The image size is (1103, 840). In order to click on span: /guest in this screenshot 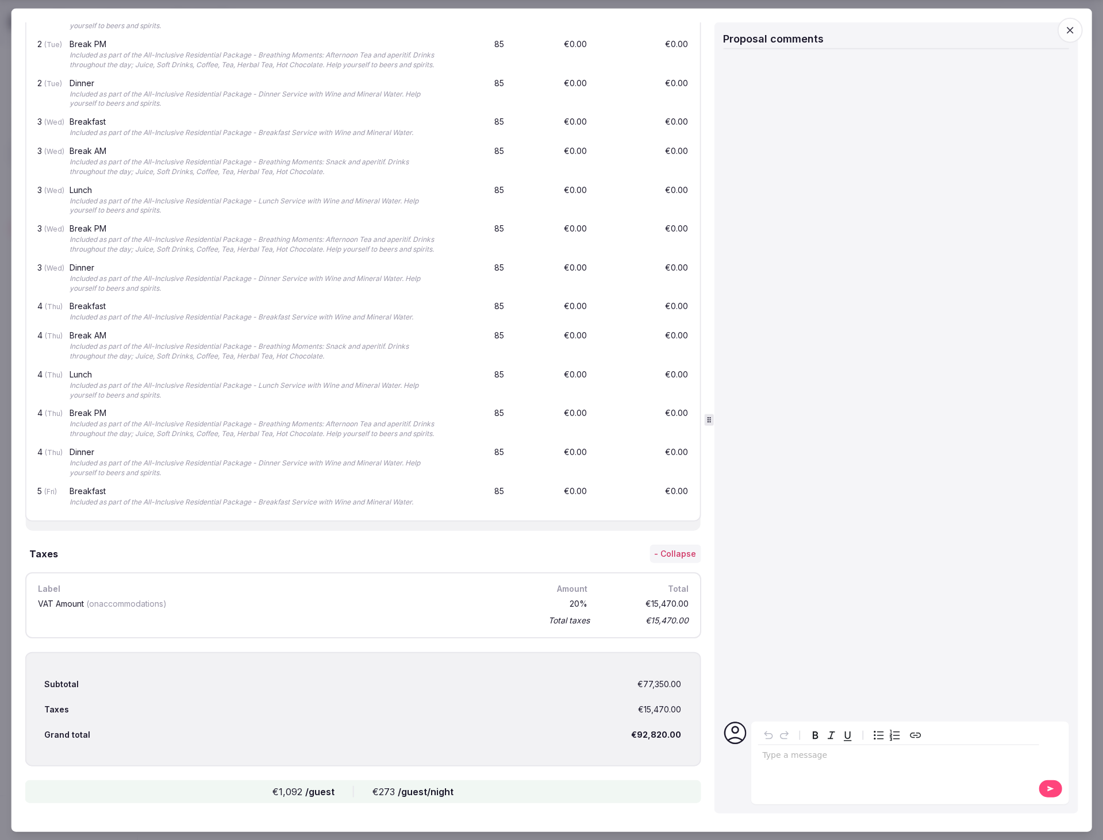, I will do `click(320, 792)`.